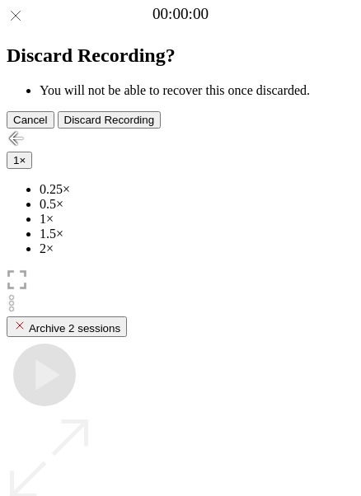  Describe the element at coordinates (180, 14) in the screenshot. I see `a: 00:00:00` at that location.